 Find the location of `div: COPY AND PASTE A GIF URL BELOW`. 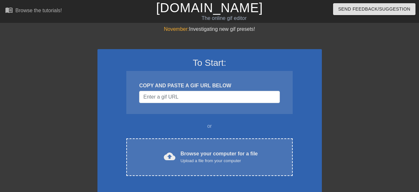

div: COPY AND PASTE A GIF URL BELOW is located at coordinates (209, 86).